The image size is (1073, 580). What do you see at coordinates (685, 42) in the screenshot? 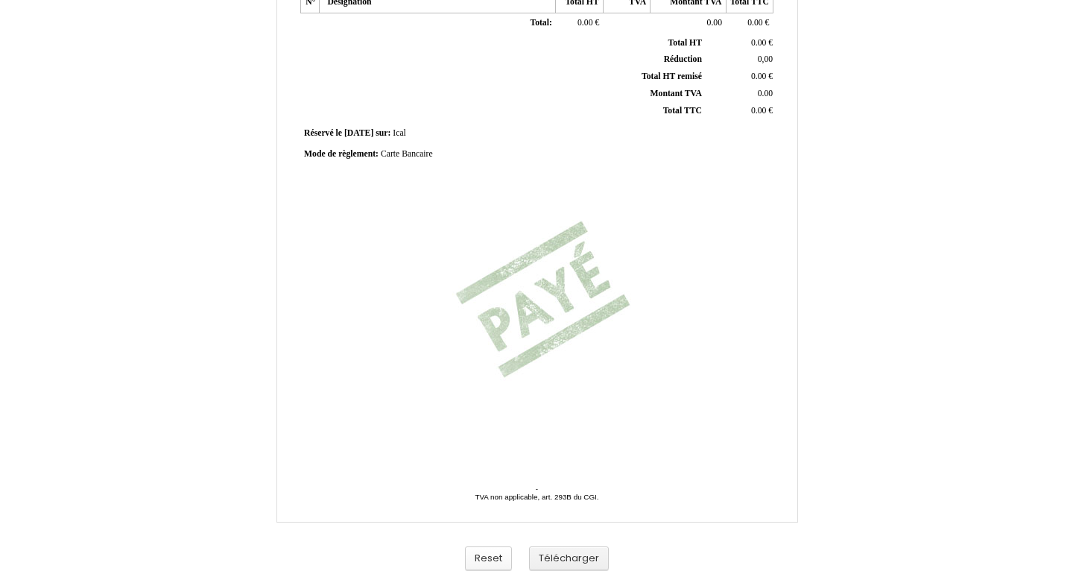
I see `span: Total HT` at bounding box center [685, 42].